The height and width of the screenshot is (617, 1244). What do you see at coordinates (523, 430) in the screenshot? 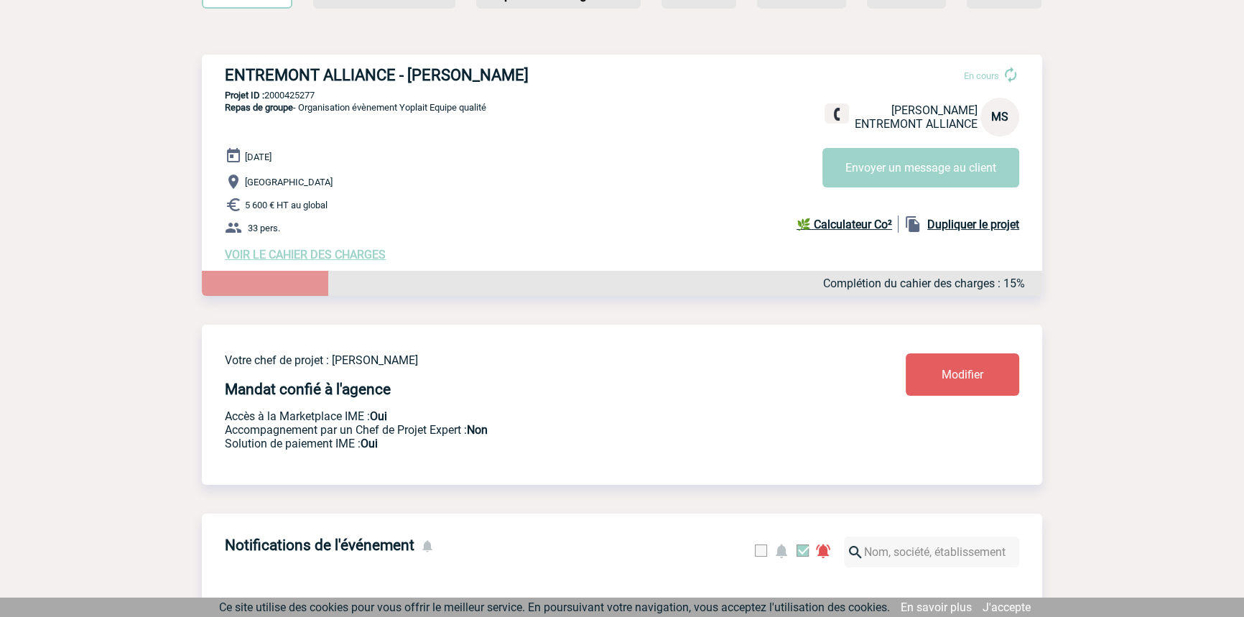
I see `p: Prestation payante` at bounding box center [523, 430].